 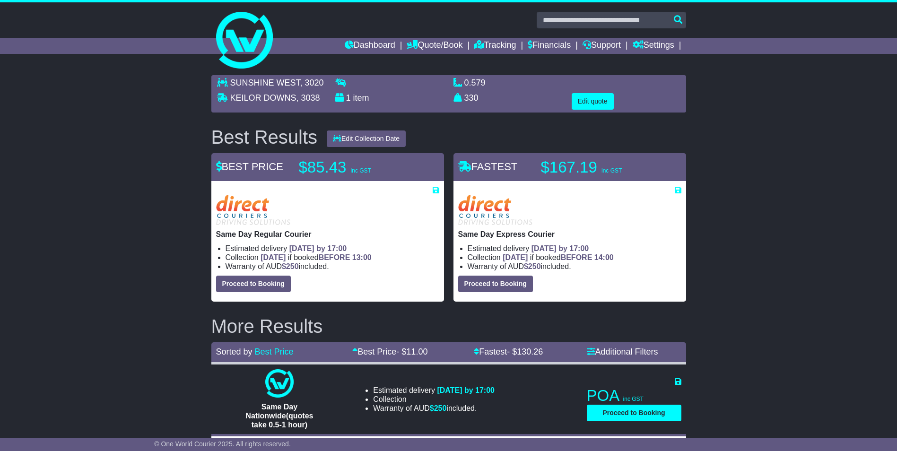 I want to click on span: item, so click(x=361, y=98).